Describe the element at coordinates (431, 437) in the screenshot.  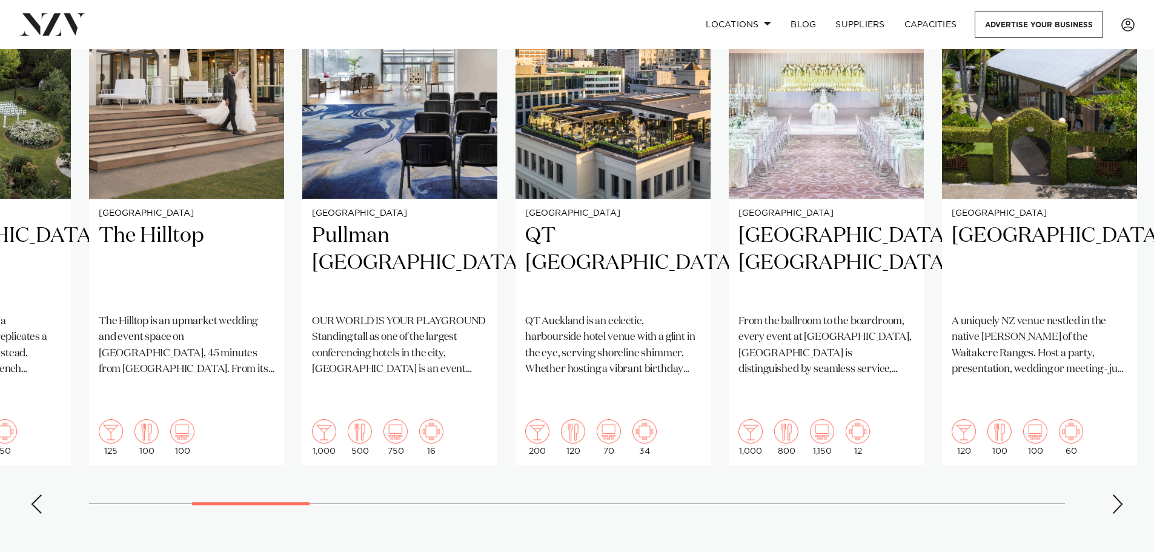
I see `div: 16` at that location.